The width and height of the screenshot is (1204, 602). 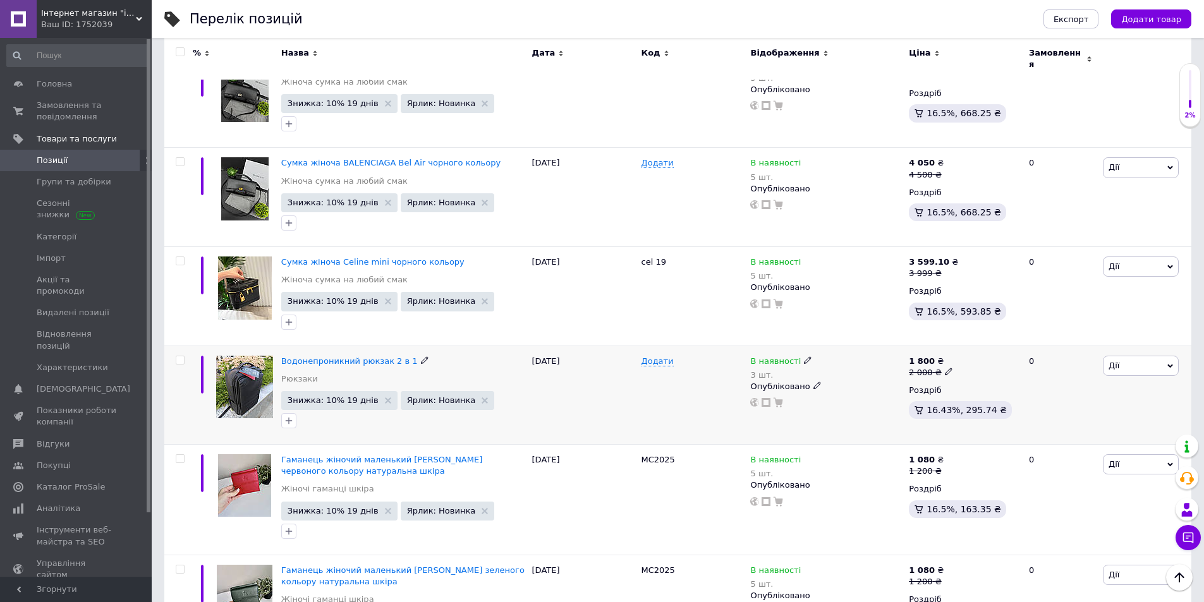 I want to click on span: Сумка жіноча BALENCIAGA Bel Air чорного кольору, so click(x=391, y=162).